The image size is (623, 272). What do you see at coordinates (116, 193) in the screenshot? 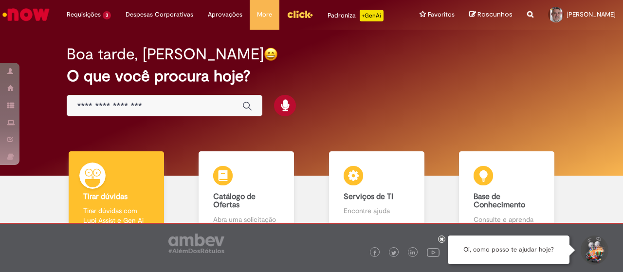
I see `a: Tirar dúvidas Tirar dúvidas com Lupi Assist e Gen Ai` at bounding box center [116, 193].